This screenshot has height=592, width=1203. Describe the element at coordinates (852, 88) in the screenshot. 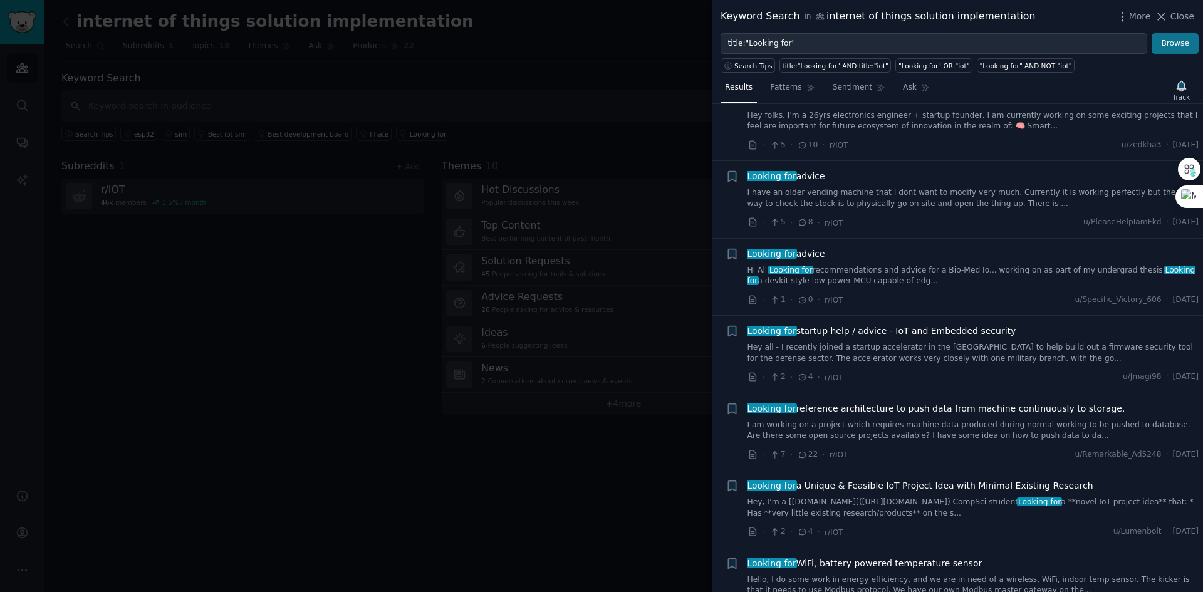

I see `span: Sentiment` at that location.